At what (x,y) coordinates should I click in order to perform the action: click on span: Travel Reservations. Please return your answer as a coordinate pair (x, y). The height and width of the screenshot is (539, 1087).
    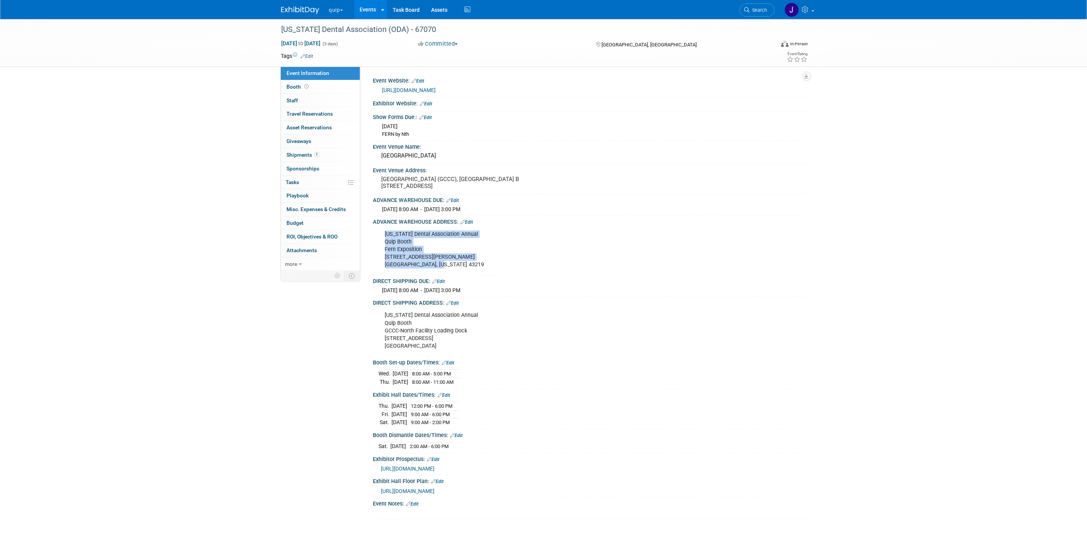
    Looking at the image, I should click on (310, 114).